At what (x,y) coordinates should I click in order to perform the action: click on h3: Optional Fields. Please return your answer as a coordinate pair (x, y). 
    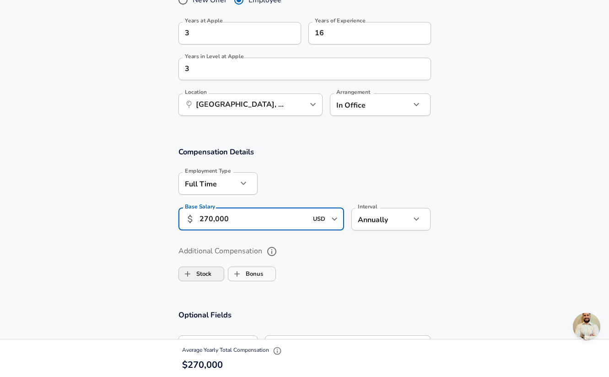
    Looking at the image, I should click on (305, 314).